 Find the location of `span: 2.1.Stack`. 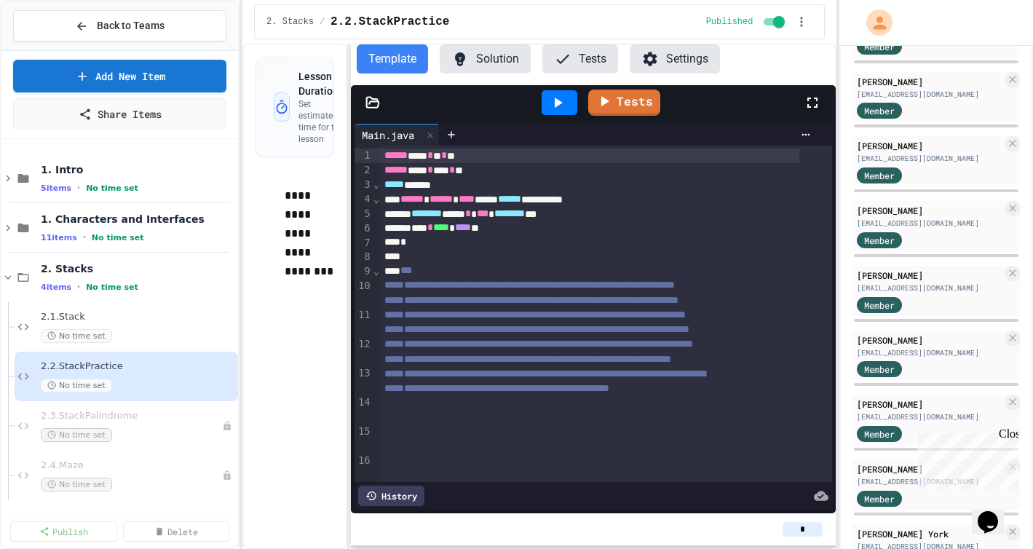

span: 2.1.Stack is located at coordinates (138, 317).